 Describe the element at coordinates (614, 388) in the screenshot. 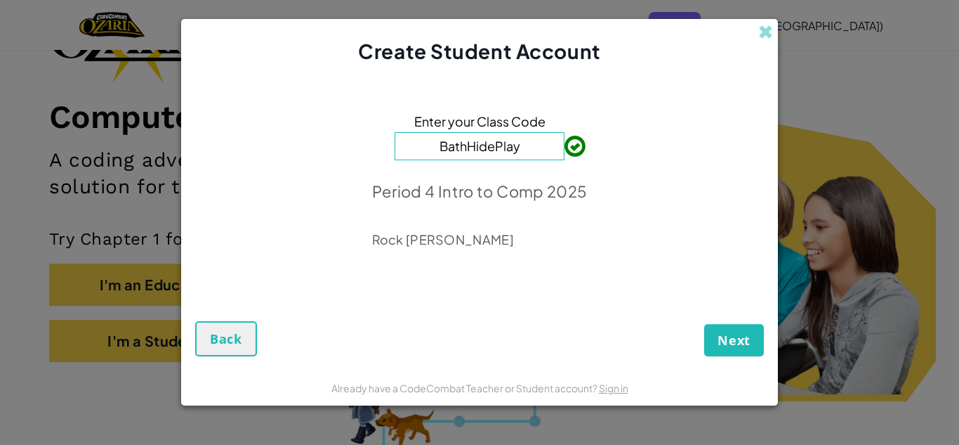

I see `a: Sign in` at that location.